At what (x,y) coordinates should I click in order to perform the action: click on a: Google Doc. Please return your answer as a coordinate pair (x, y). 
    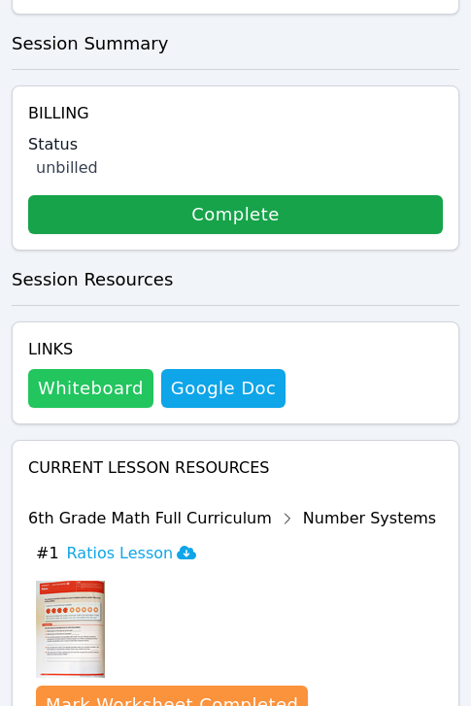
    Looking at the image, I should click on (223, 389).